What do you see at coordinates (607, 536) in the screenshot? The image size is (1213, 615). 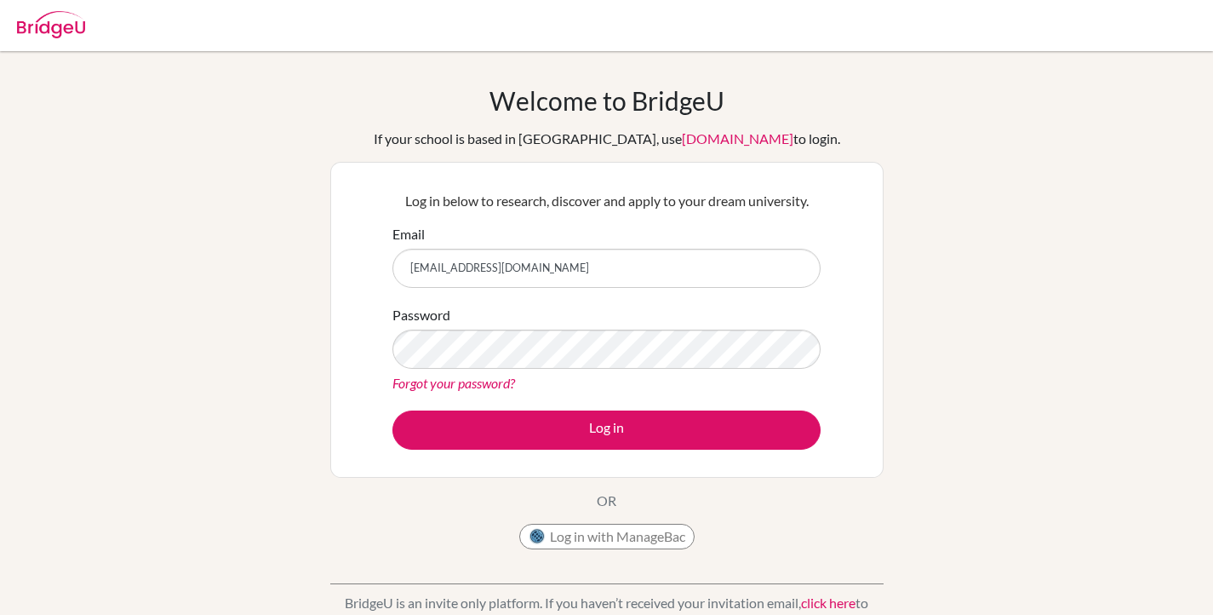 I see `button: Log in with ManageBac` at bounding box center [607, 536].